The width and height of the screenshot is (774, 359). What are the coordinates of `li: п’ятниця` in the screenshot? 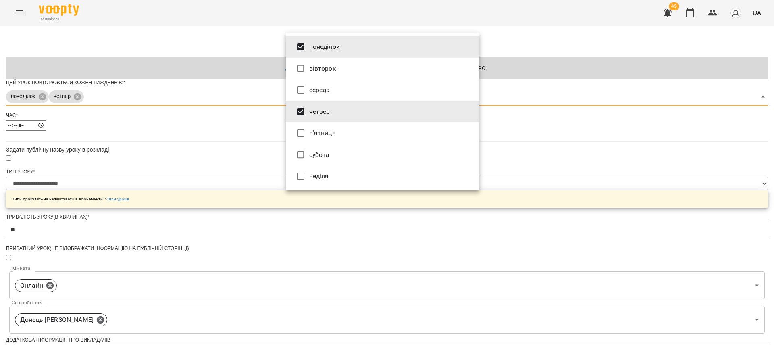 It's located at (383, 133).